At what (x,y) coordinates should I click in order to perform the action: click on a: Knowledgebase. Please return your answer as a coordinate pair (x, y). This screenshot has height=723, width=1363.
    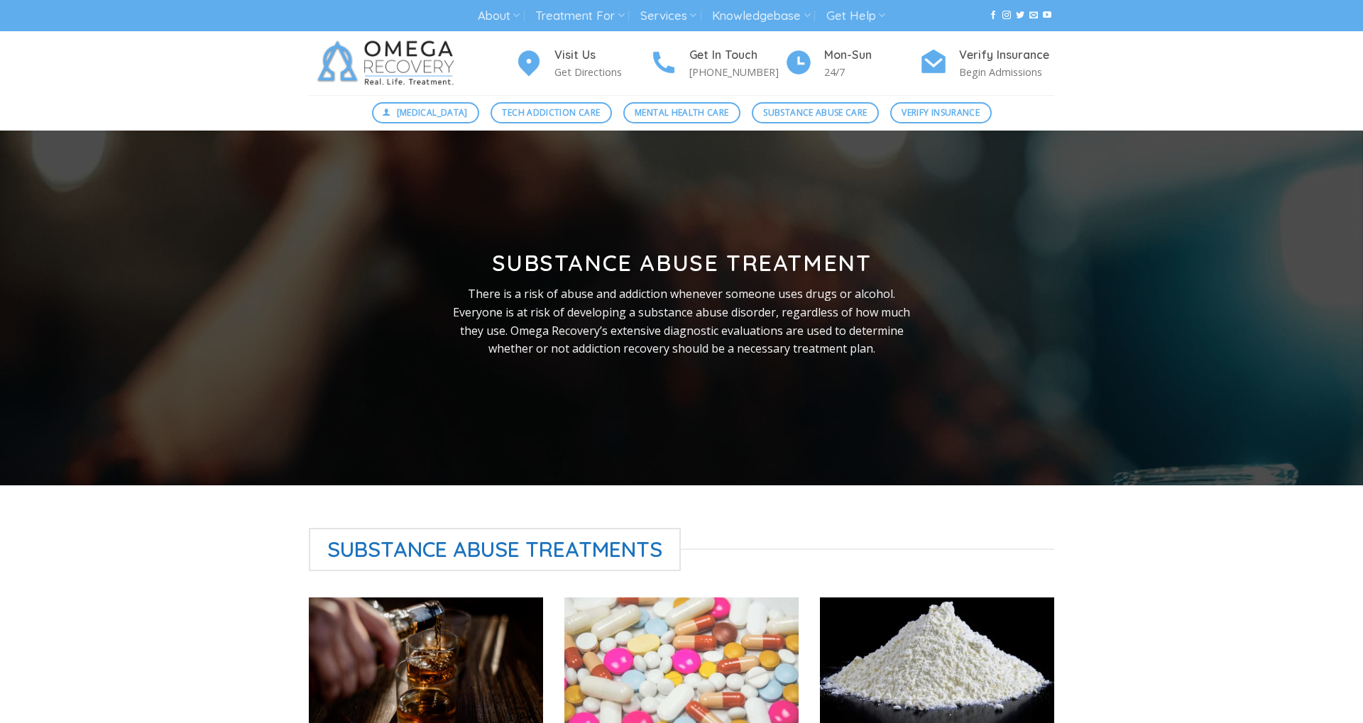
    Looking at the image, I should click on (761, 16).